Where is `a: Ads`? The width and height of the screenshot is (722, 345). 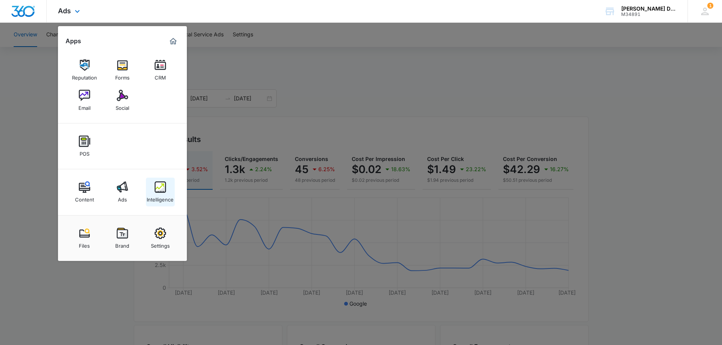
a: Ads is located at coordinates (122, 192).